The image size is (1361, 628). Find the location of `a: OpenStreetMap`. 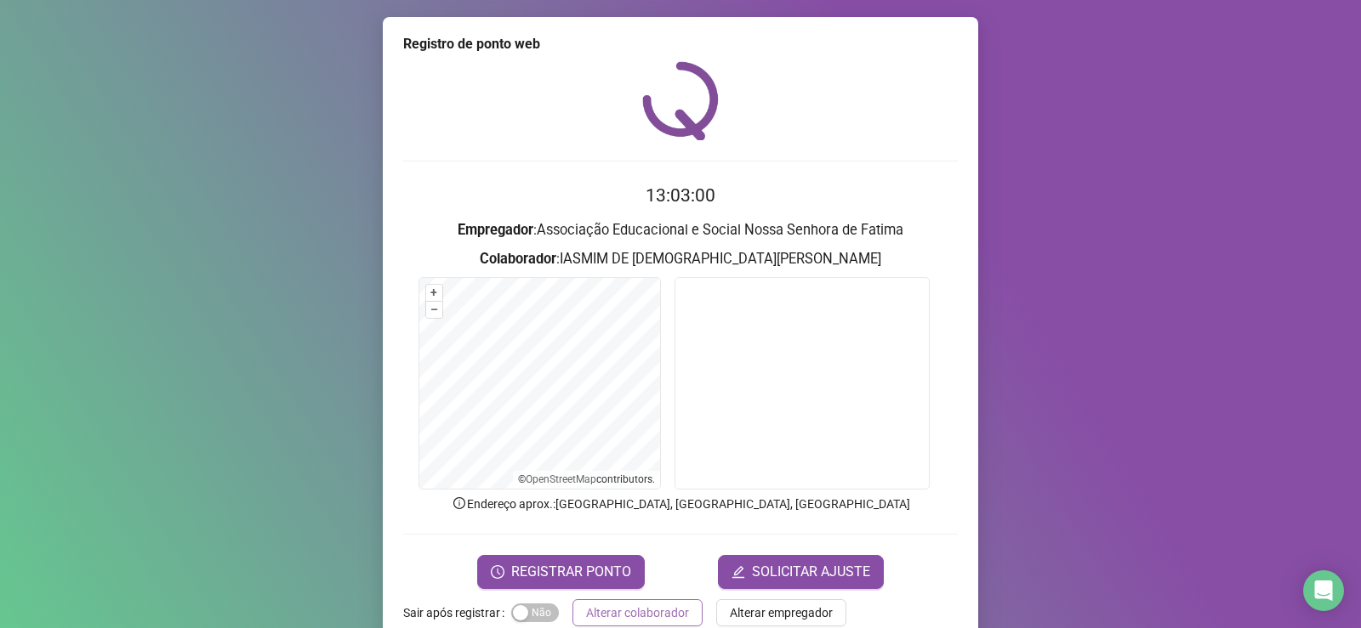

a: OpenStreetMap is located at coordinates (560, 480).